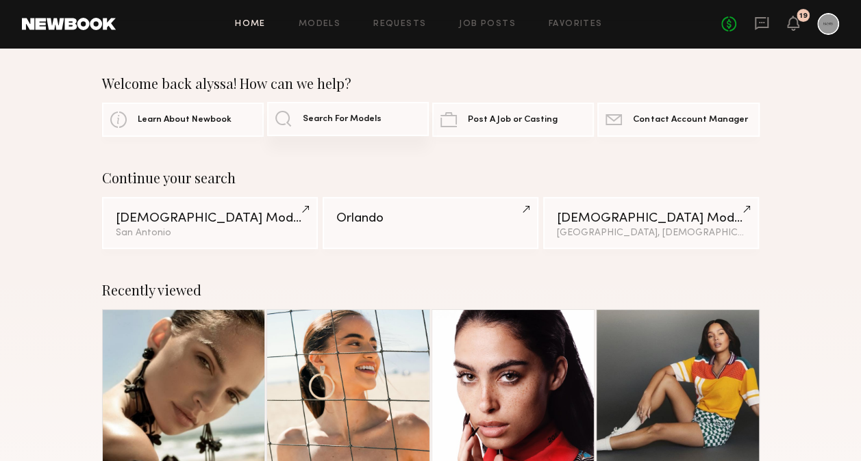  I want to click on div: 19, so click(803, 16).